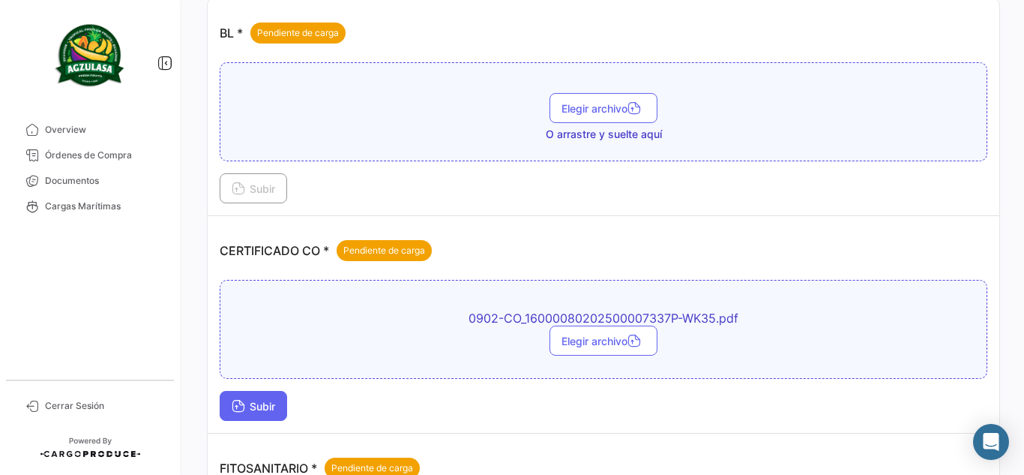 The height and width of the screenshot is (475, 1024). I want to click on div: Abrir Intercom Messenger, so click(991, 442).